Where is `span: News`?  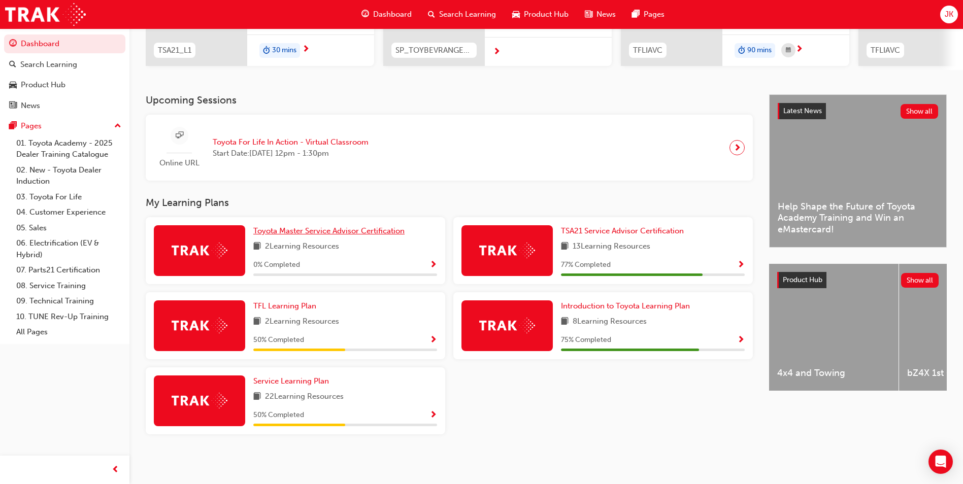 span: News is located at coordinates (606, 14).